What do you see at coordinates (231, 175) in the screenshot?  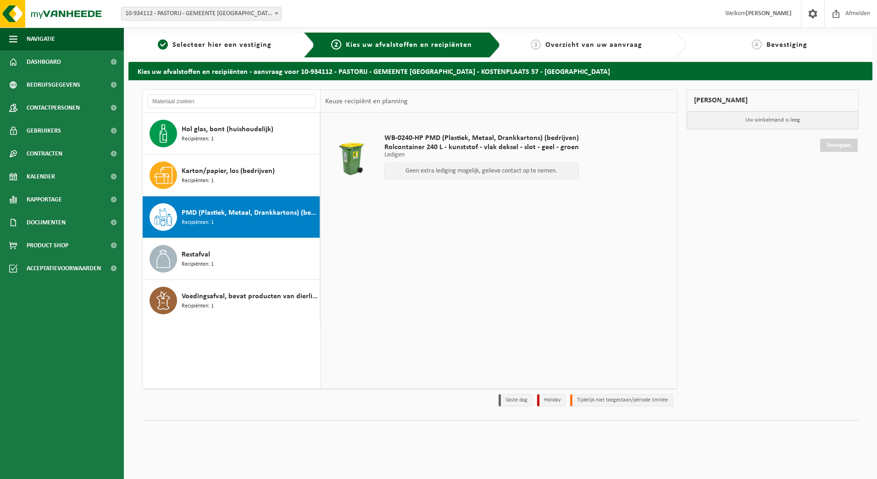 I see `button: Karton/papier, los (bedrijven) Recipiënten: 1` at bounding box center [231, 175].